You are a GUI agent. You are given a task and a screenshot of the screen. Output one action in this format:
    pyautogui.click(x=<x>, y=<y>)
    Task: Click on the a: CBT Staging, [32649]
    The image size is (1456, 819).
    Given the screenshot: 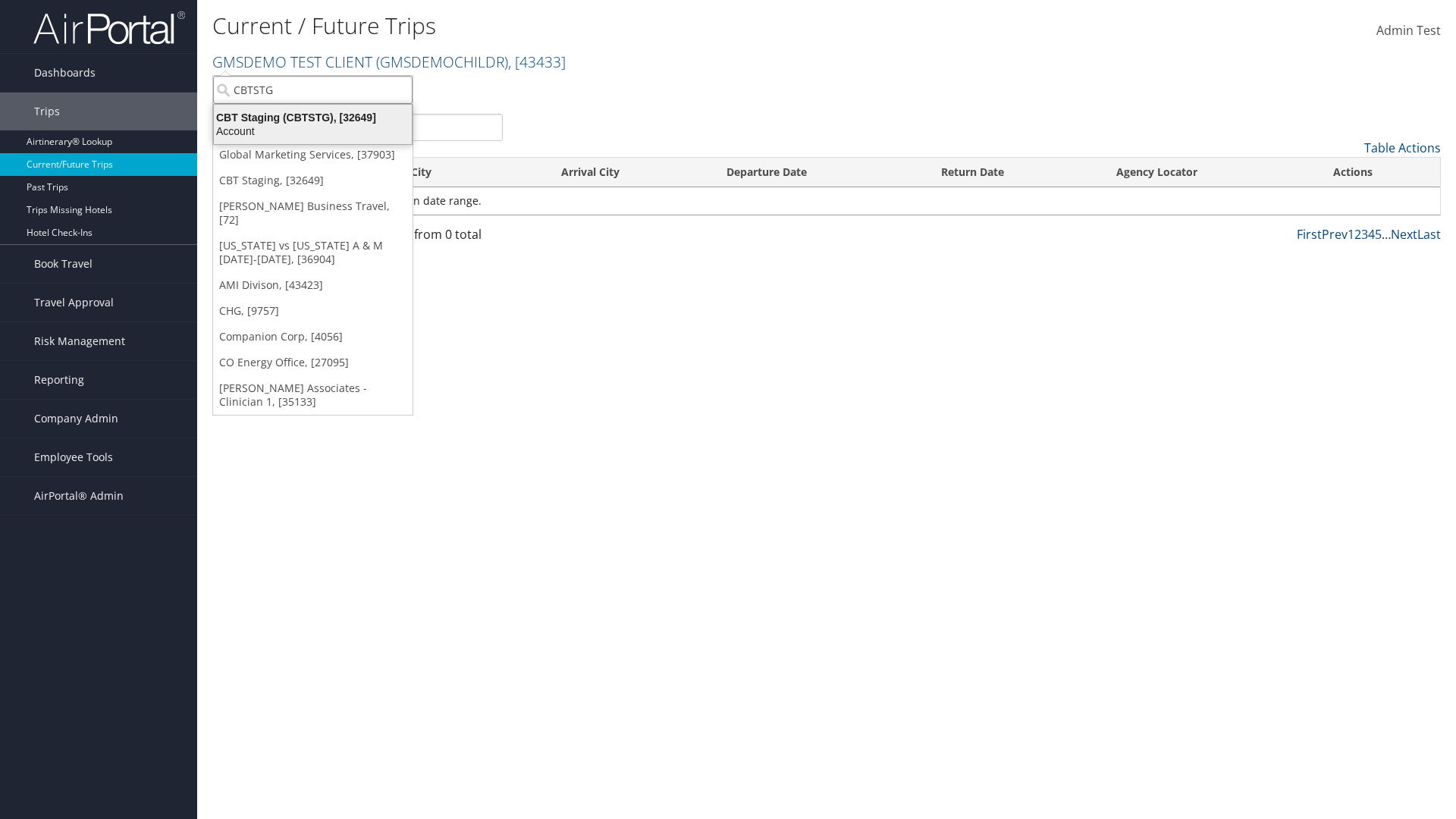 What is the action you would take?
    pyautogui.click(x=312, y=180)
    